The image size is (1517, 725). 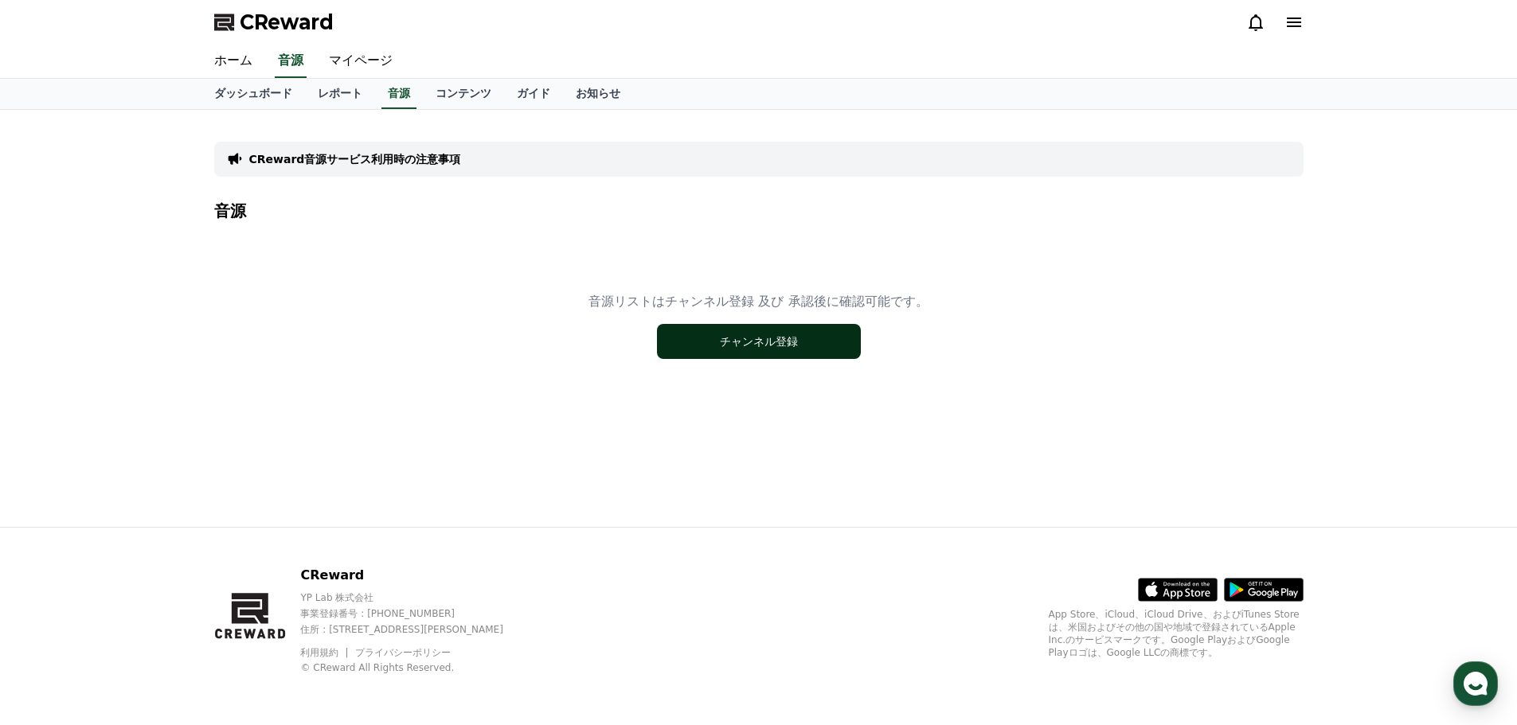 What do you see at coordinates (355, 159) in the screenshot?
I see `p: CReward音源サービス利用時の注意事項` at bounding box center [355, 159].